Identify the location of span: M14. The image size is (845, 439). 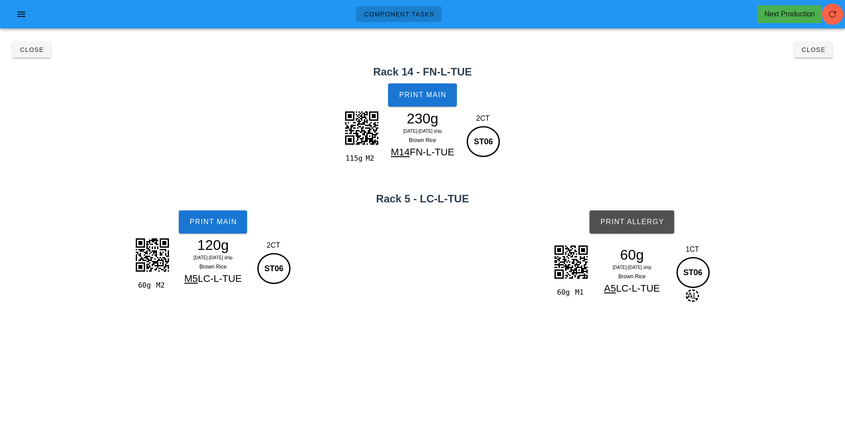
(400, 152).